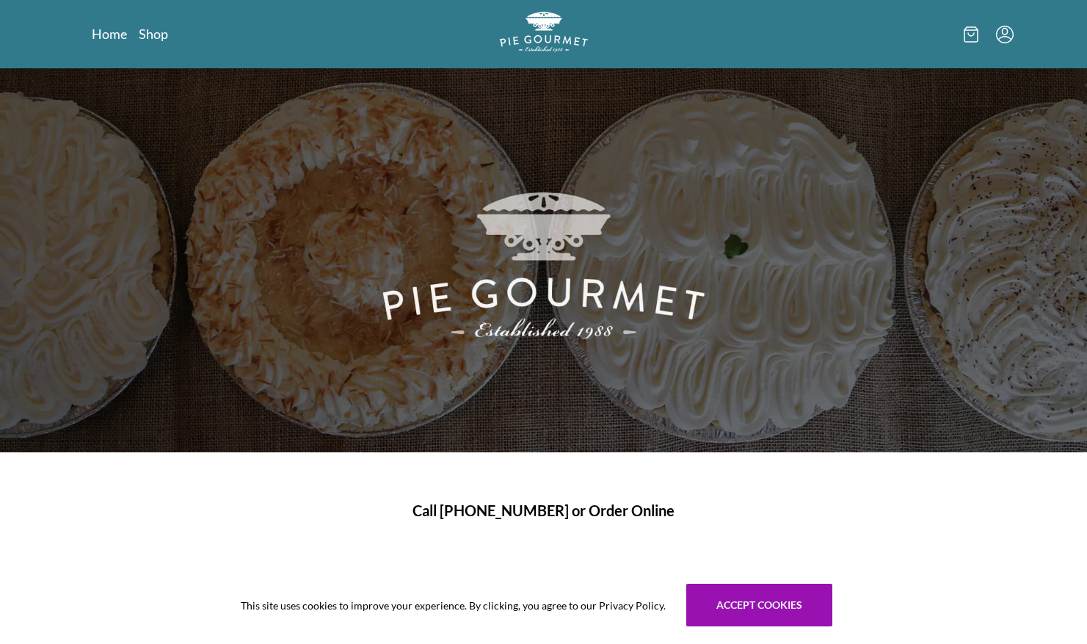 This screenshot has width=1087, height=644. Describe the element at coordinates (453, 605) in the screenshot. I see `span: This site uses cookies to improve your experience. By clicking, you agree to our Privacy Policy.` at that location.